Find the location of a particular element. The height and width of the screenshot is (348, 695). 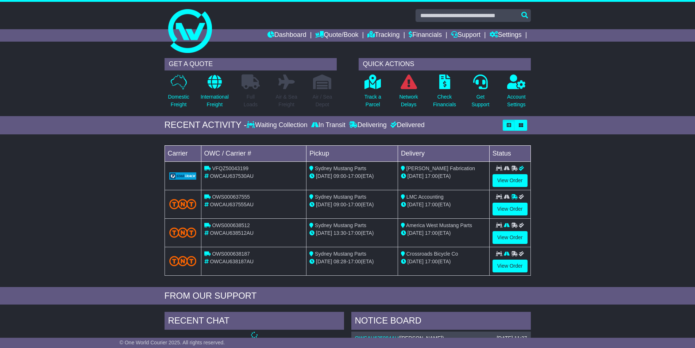

p: Network Delays is located at coordinates (408, 101).